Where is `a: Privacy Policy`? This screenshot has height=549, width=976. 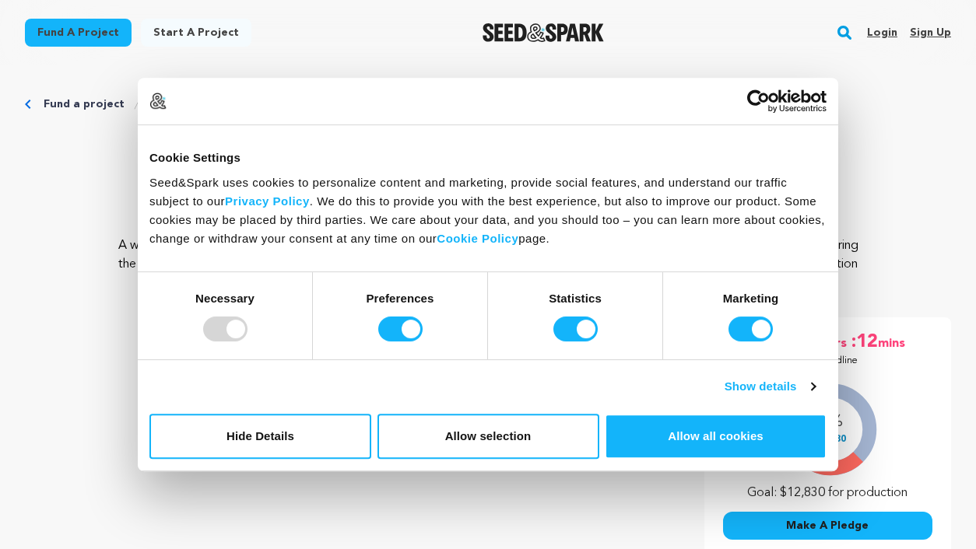
a: Privacy Policy is located at coordinates (267, 201).